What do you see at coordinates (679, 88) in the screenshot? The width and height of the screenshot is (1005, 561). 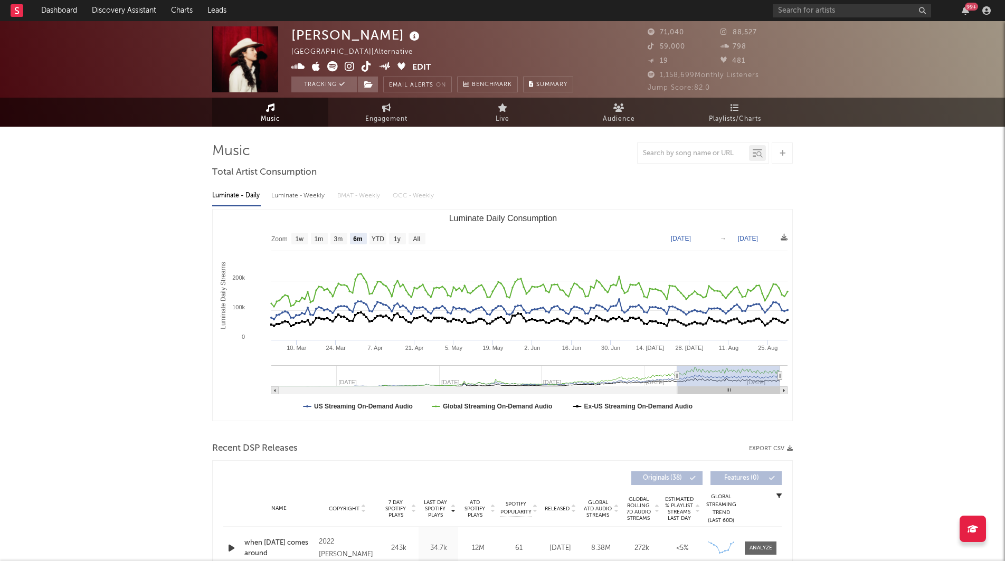 I see `span: Jump Score: 82.0` at bounding box center [679, 88].